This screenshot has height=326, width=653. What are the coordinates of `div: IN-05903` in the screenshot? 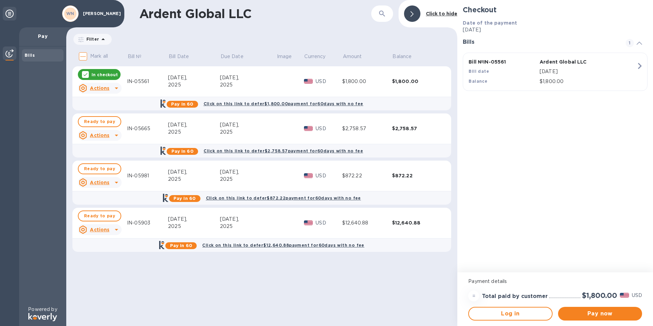 It's located at (147, 223).